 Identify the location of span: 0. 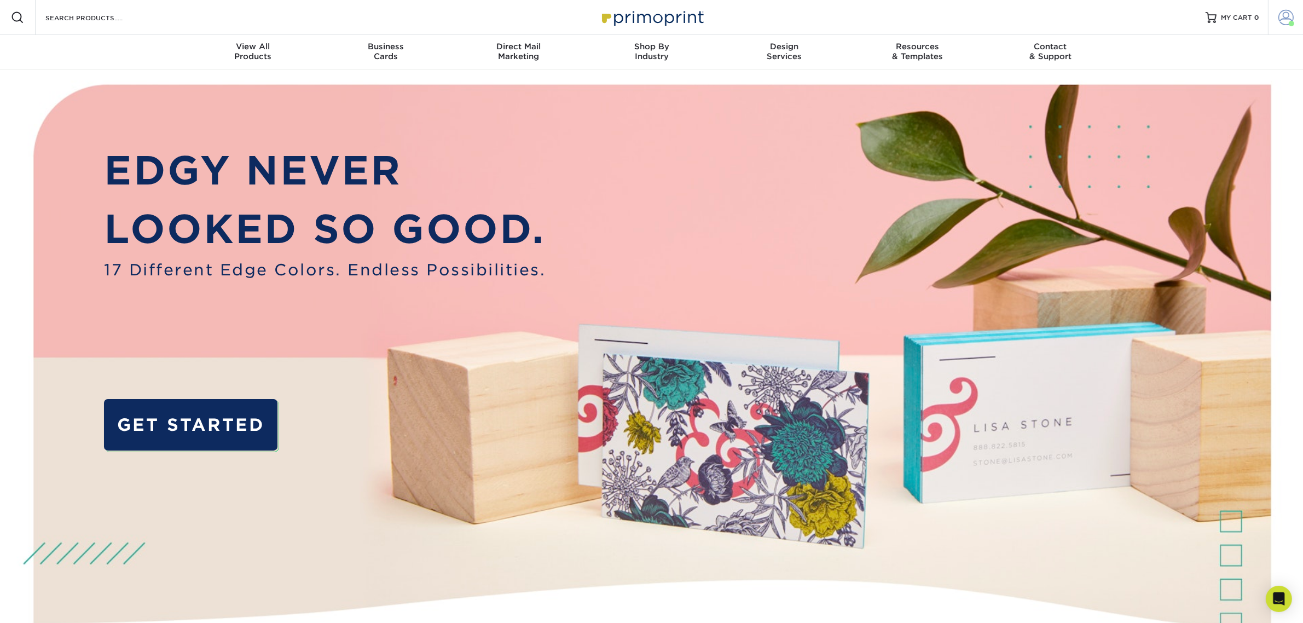
(1256, 18).